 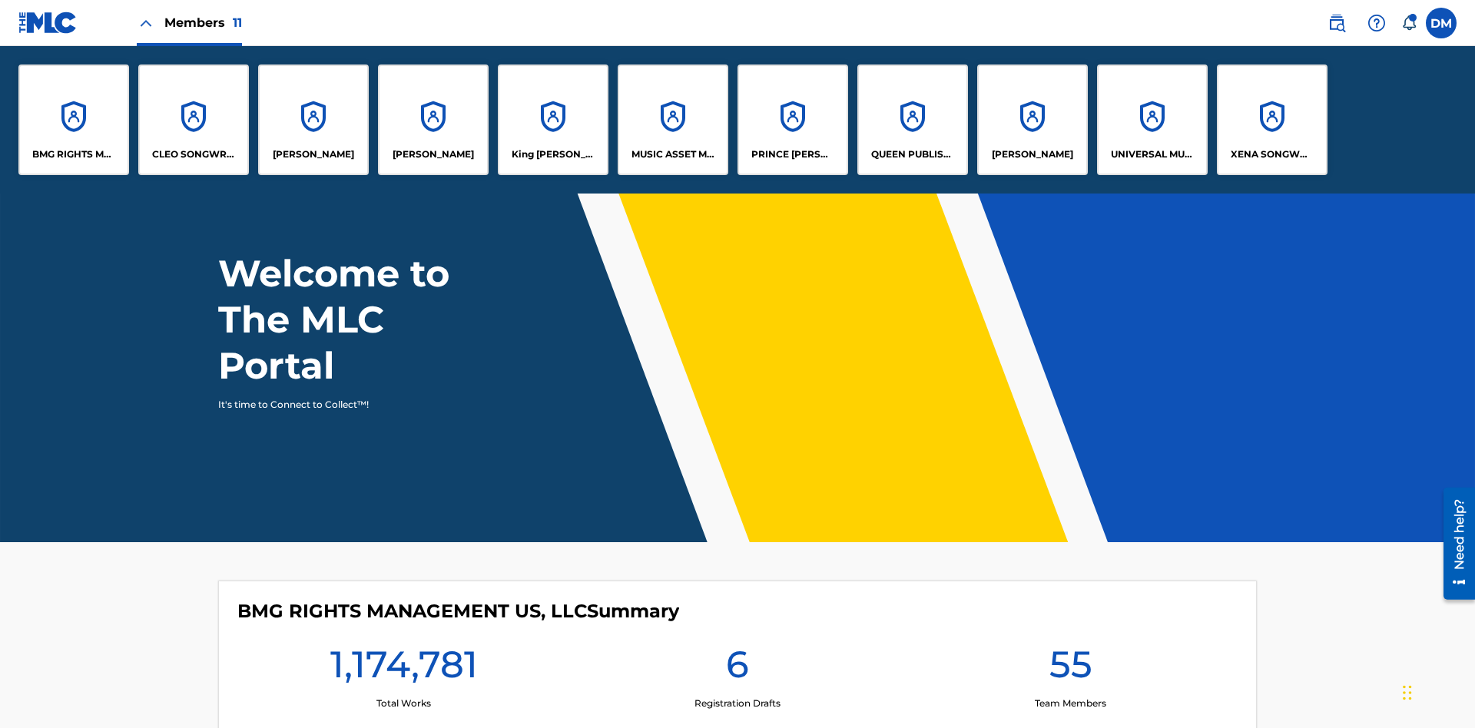 What do you see at coordinates (194, 154) in the screenshot?
I see `p: CLEO SONGWRITER` at bounding box center [194, 154].